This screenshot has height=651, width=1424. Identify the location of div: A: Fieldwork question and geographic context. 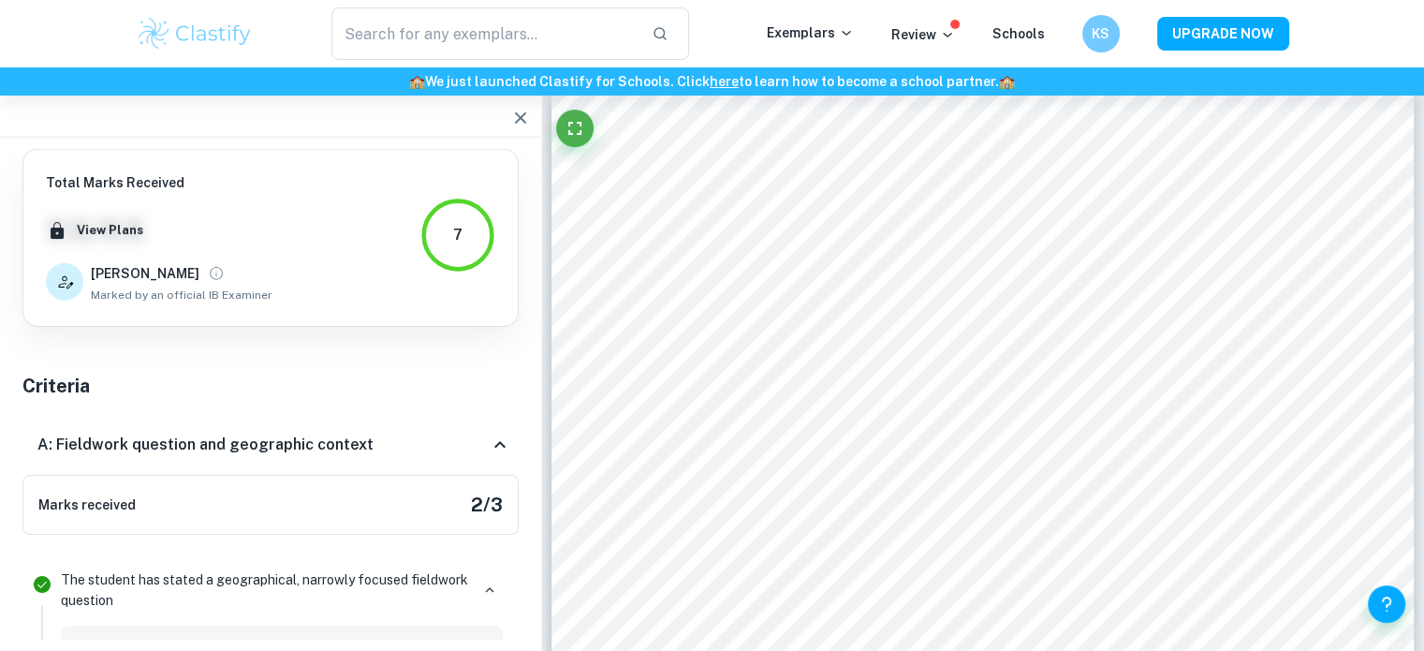
(271, 445).